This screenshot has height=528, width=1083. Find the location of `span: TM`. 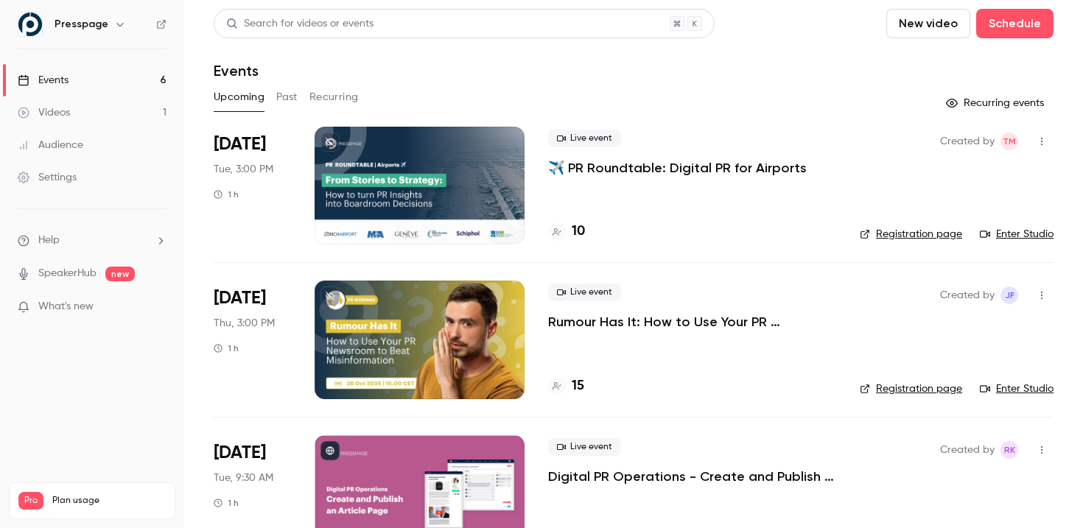

span: TM is located at coordinates (1009, 141).